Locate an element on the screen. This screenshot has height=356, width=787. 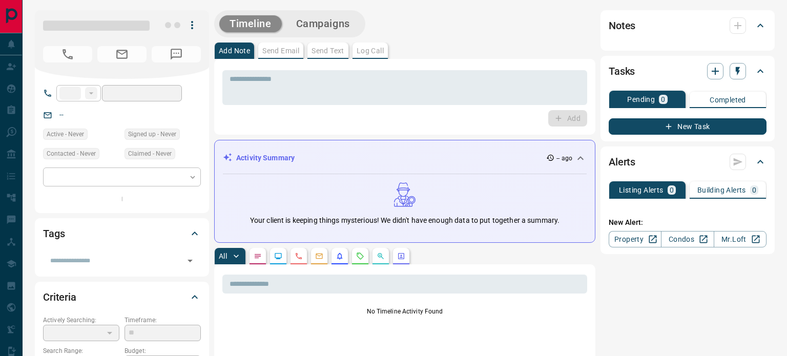
button: New Task is located at coordinates (688, 127).